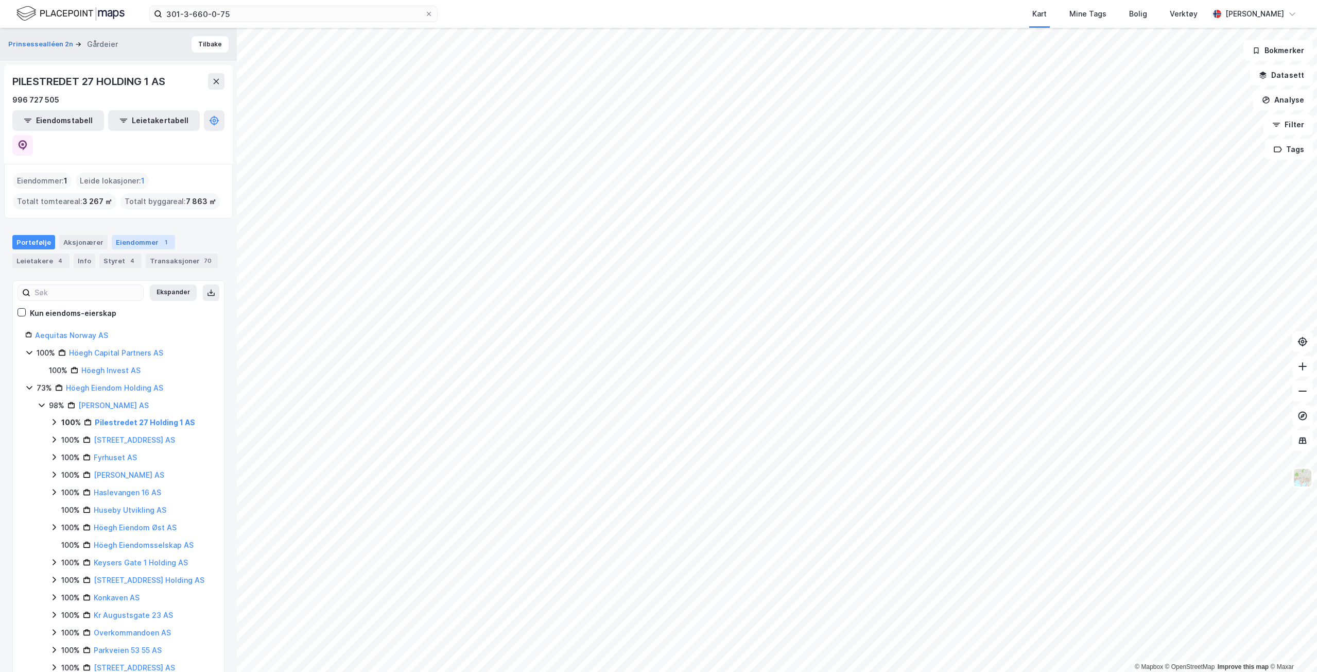 The width and height of the screenshot is (1317, 672). What do you see at coordinates (33, 242) in the screenshot?
I see `div: Portefølje` at bounding box center [33, 242].